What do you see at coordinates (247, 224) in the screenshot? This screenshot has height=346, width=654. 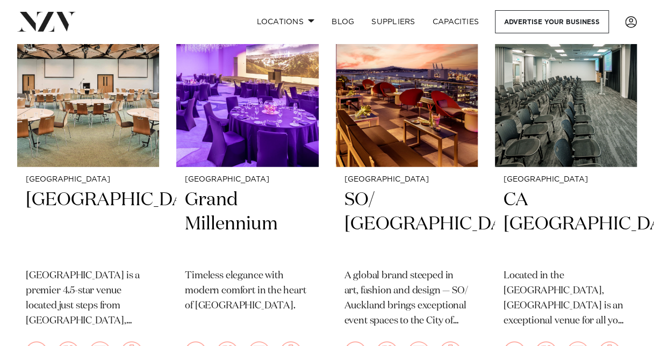 I see `h2: Grand Millennium` at bounding box center [247, 224].